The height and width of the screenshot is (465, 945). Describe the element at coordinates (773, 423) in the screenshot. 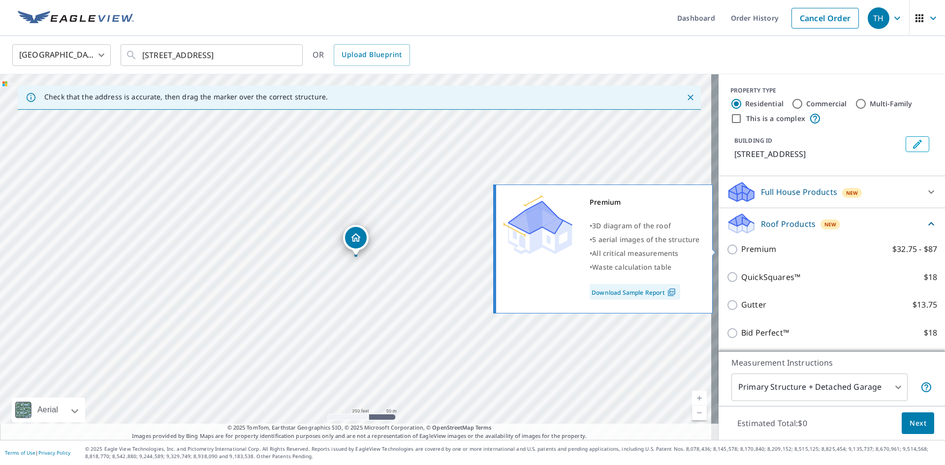

I see `p: Estimated Total: $0` at that location.